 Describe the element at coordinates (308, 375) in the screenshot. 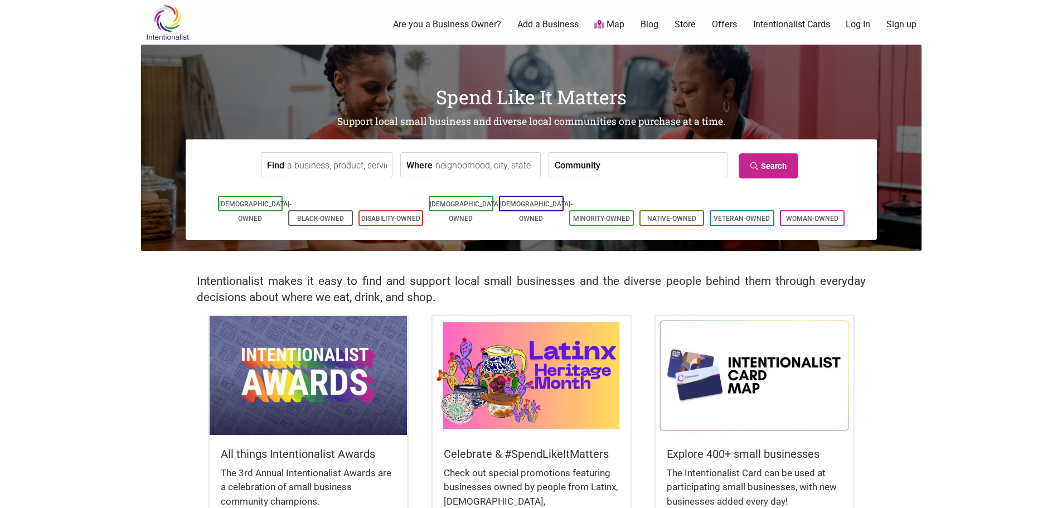

I see `img: Intentionalist Awards` at that location.